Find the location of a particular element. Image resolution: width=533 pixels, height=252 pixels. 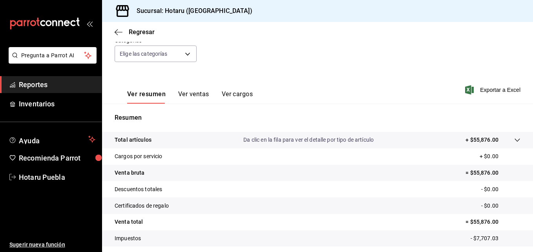

button: Regresar is located at coordinates (135, 32).